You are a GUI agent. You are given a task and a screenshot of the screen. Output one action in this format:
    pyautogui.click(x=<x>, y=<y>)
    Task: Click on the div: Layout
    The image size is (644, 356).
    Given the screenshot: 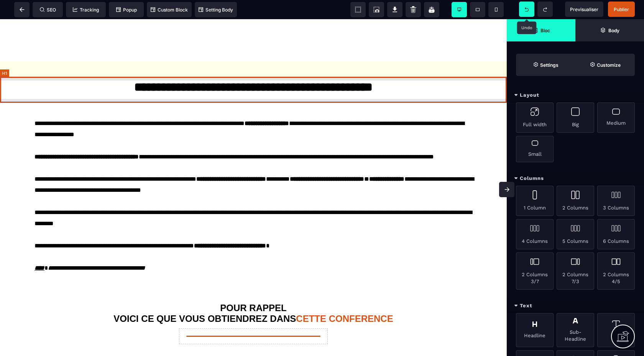 What is the action you would take?
    pyautogui.click(x=575, y=95)
    